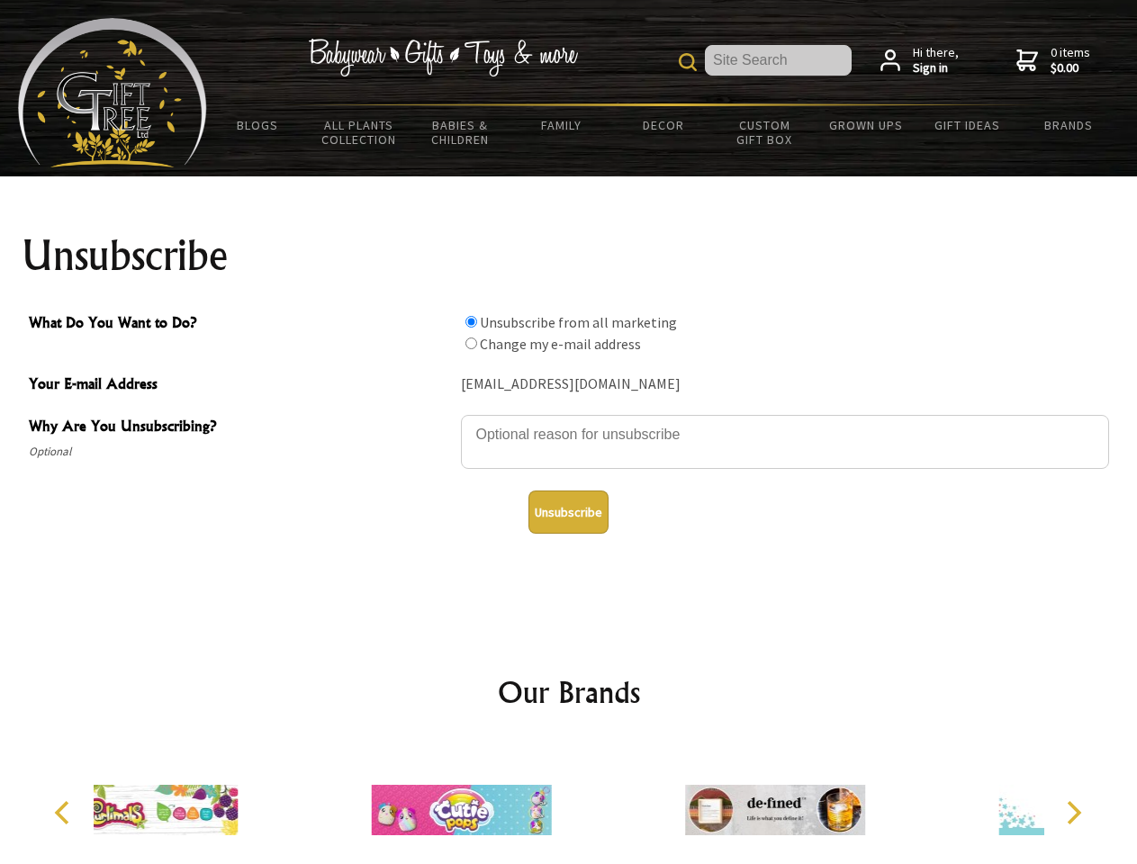  What do you see at coordinates (967, 125) in the screenshot?
I see `a: Gift Ideas` at bounding box center [967, 125].